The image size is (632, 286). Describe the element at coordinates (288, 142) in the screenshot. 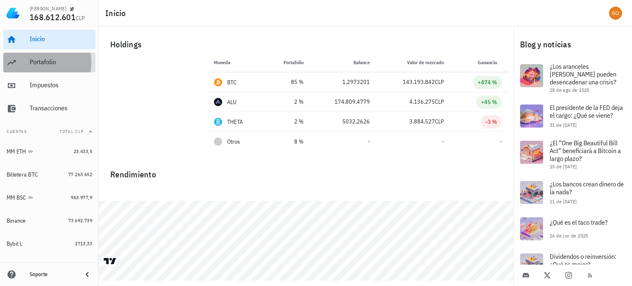

I see `div: 8 %` at that location.